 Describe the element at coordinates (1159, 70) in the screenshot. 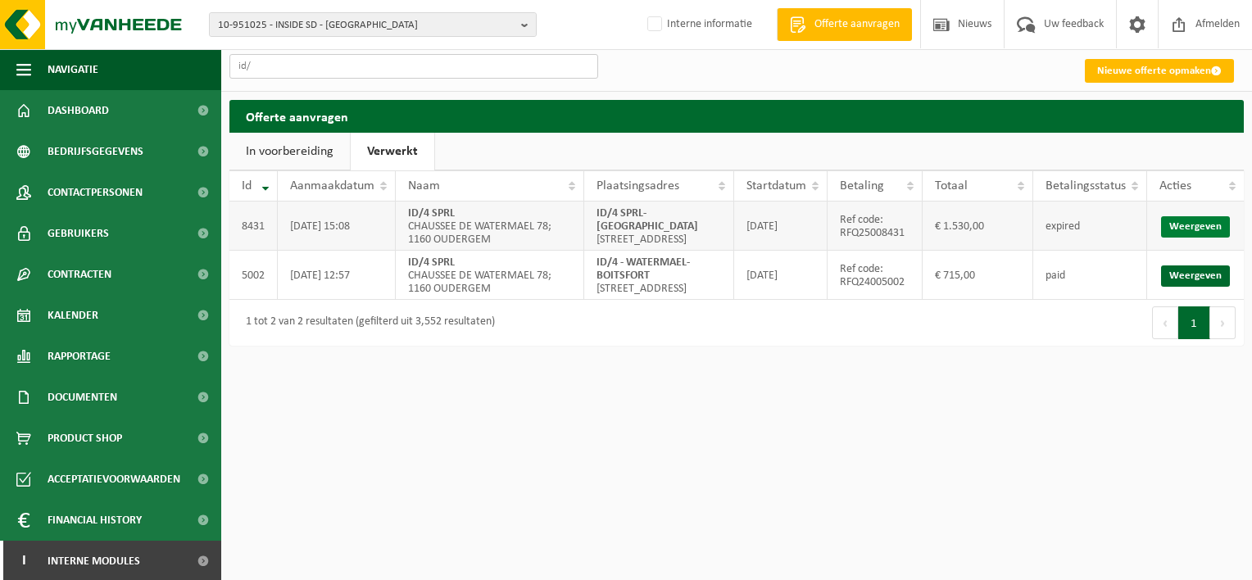

I see `a: Nieuwe offerte opmaken` at that location.